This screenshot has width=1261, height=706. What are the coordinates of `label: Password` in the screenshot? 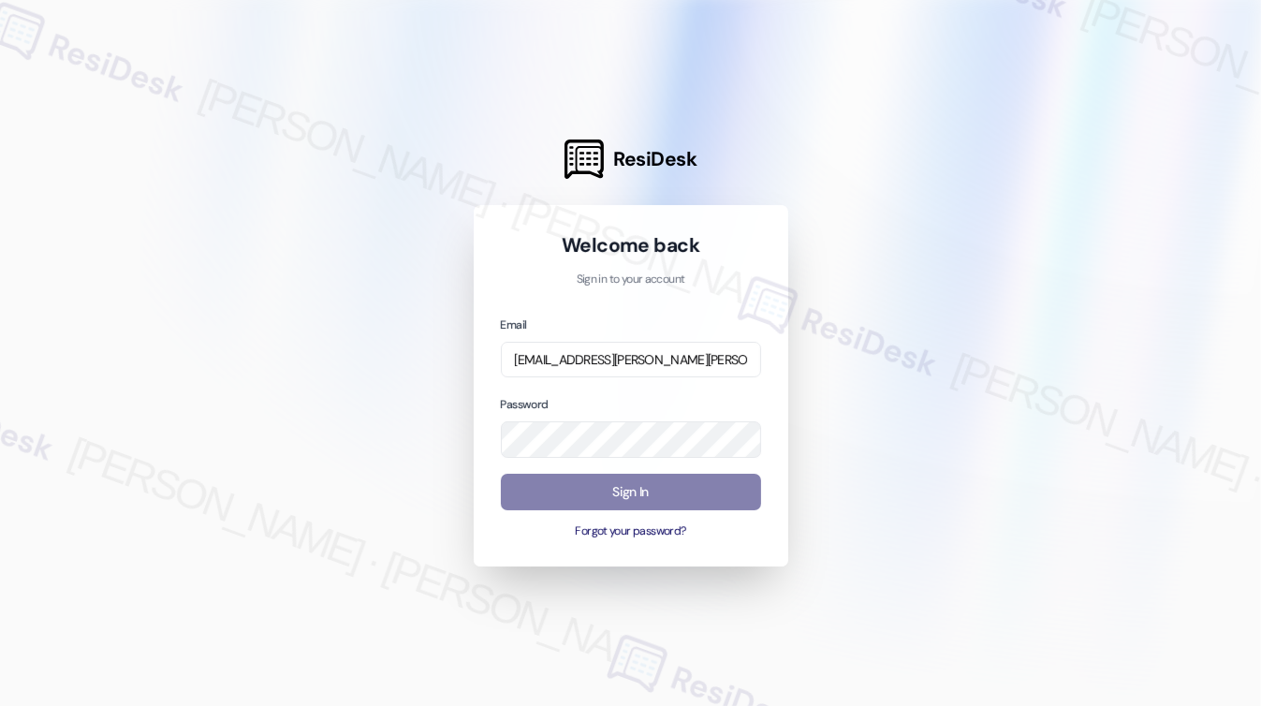 It's located at (524, 404).